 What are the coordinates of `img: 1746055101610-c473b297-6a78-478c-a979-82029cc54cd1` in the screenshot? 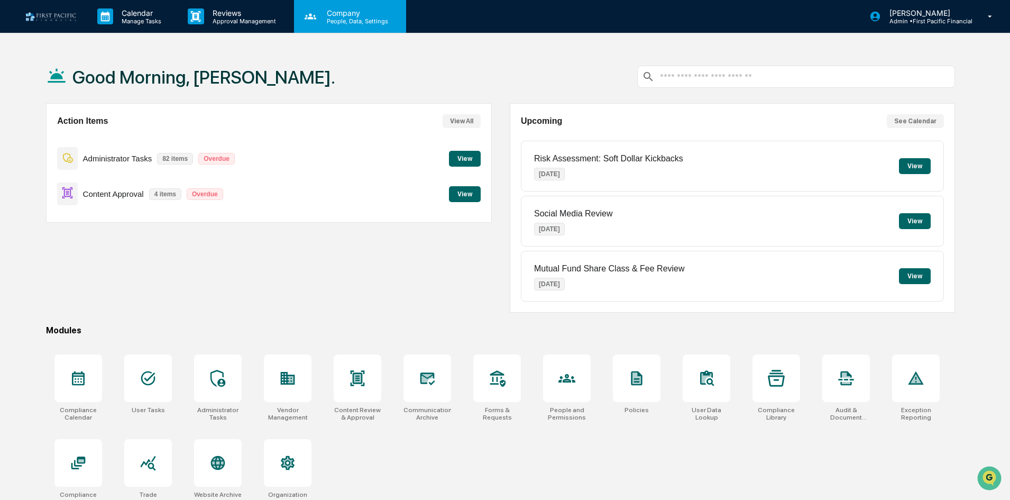 It's located at (20, 90).